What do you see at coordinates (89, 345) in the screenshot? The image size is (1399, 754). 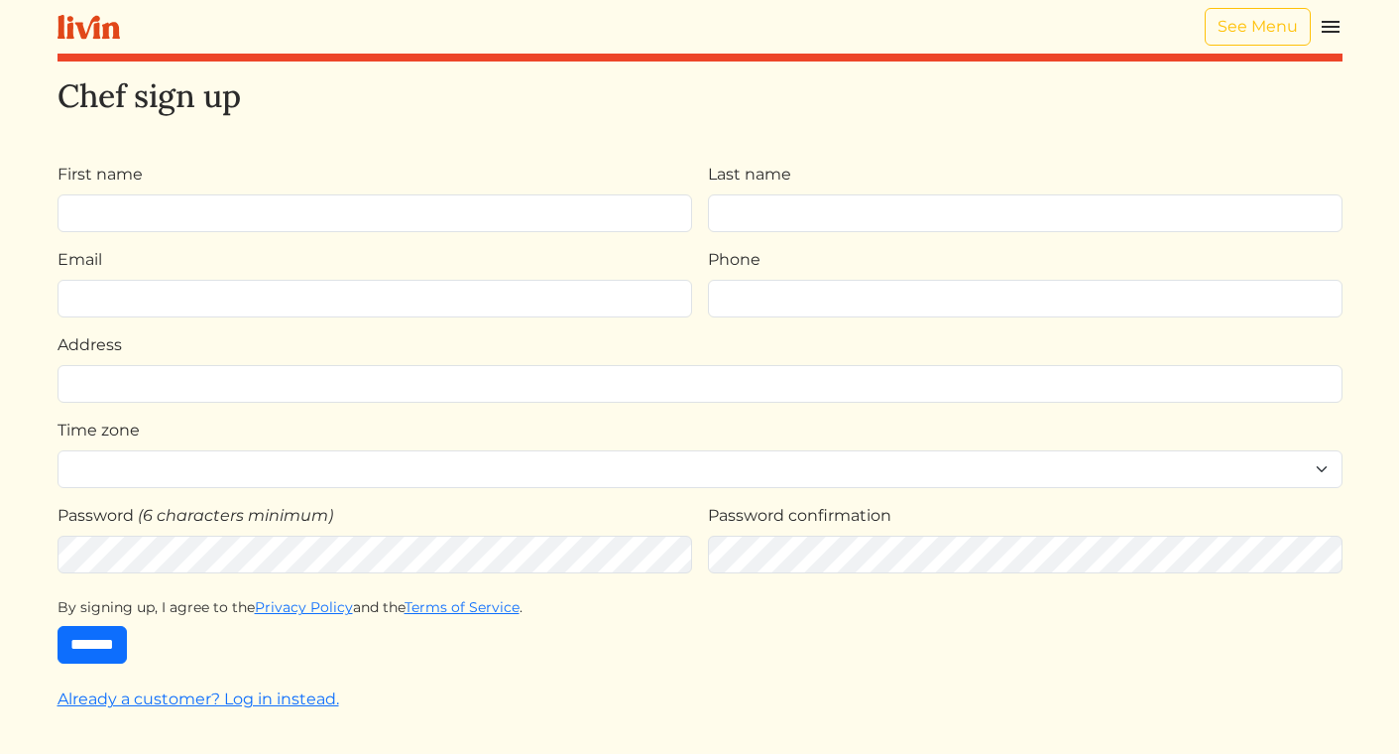 I see `label: Address` at bounding box center [89, 345].